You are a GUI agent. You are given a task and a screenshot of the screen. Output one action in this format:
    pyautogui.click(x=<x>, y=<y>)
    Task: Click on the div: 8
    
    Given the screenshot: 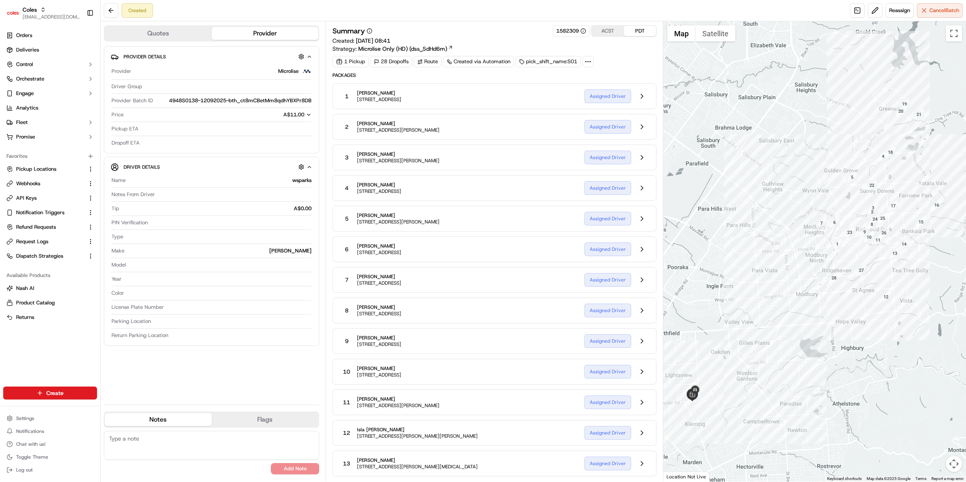 What is the action you would take?
    pyautogui.click(x=872, y=224)
    